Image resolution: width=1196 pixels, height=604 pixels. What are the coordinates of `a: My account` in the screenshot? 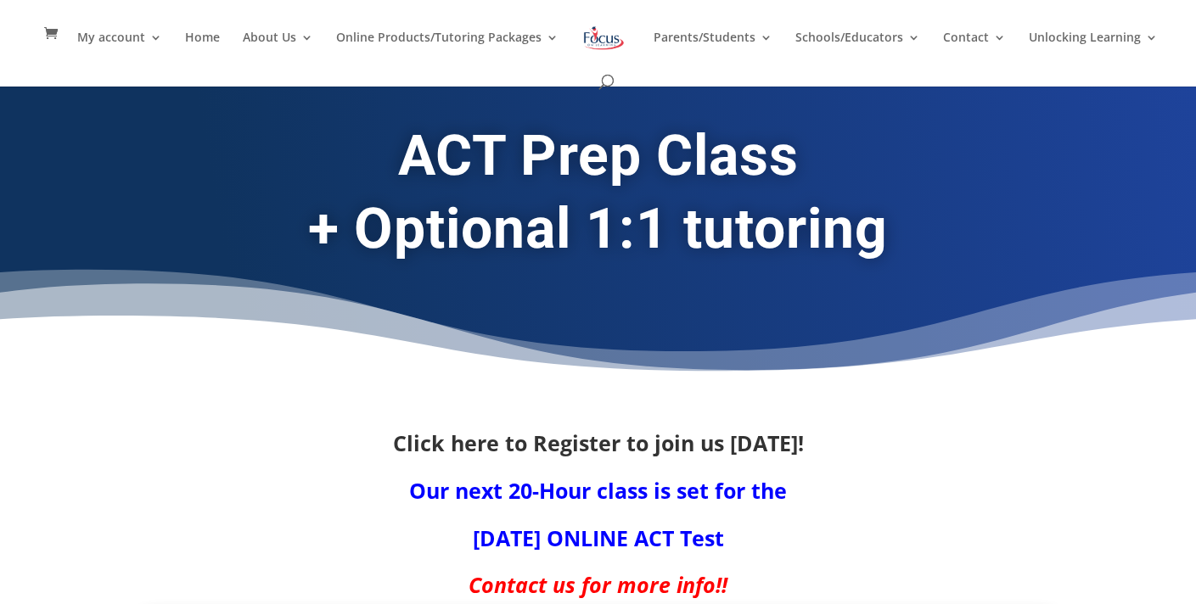 It's located at (120, 51).